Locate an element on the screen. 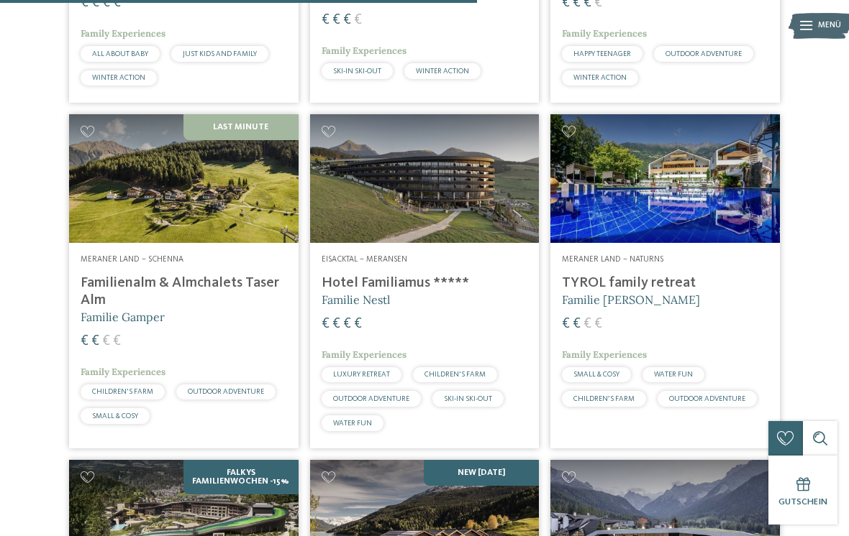  span: HAPPY TEENAGER is located at coordinates (602, 54).